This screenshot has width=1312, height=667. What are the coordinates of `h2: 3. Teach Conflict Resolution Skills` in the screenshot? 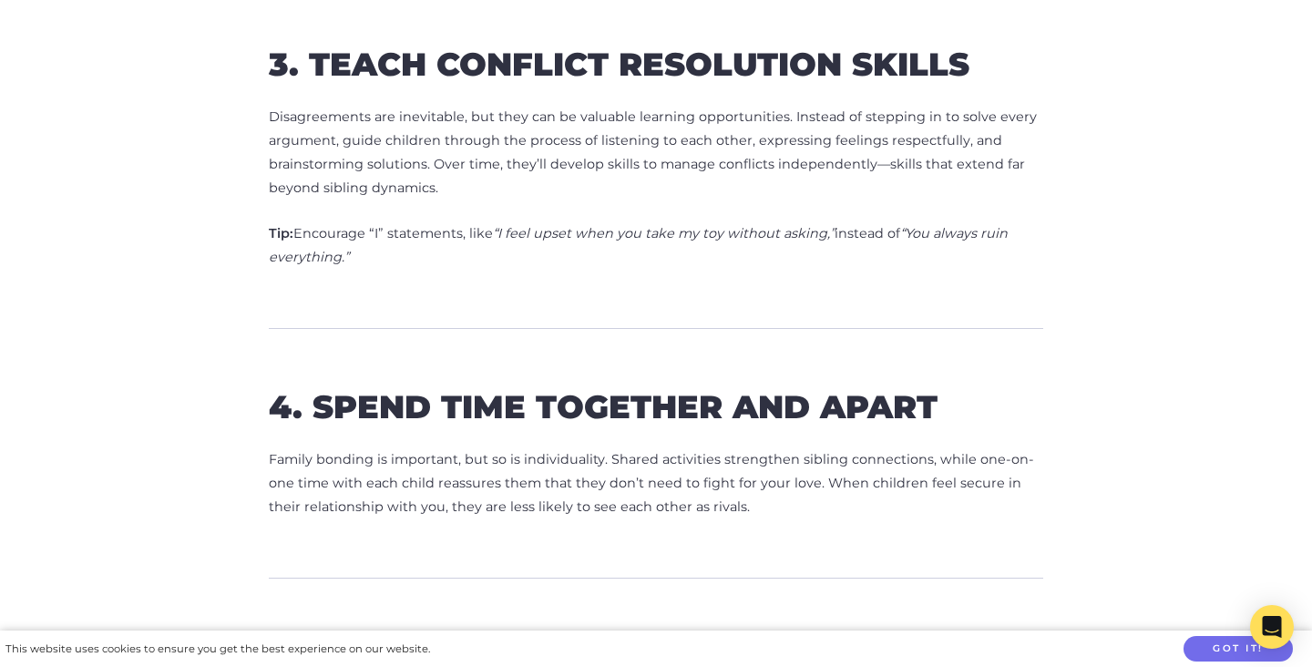 It's located at (656, 65).